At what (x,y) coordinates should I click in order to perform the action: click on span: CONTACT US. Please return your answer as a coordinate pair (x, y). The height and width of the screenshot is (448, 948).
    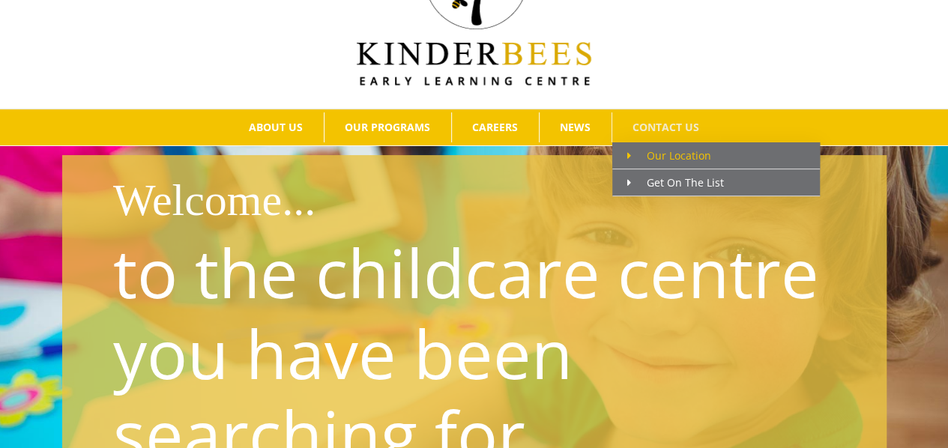
    Looking at the image, I should click on (666, 127).